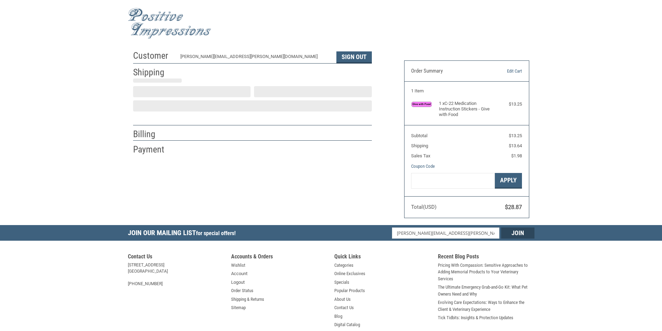 Image resolution: width=662 pixels, height=331 pixels. Describe the element at coordinates (170, 23) in the screenshot. I see `img: Positive Impressions` at that location.